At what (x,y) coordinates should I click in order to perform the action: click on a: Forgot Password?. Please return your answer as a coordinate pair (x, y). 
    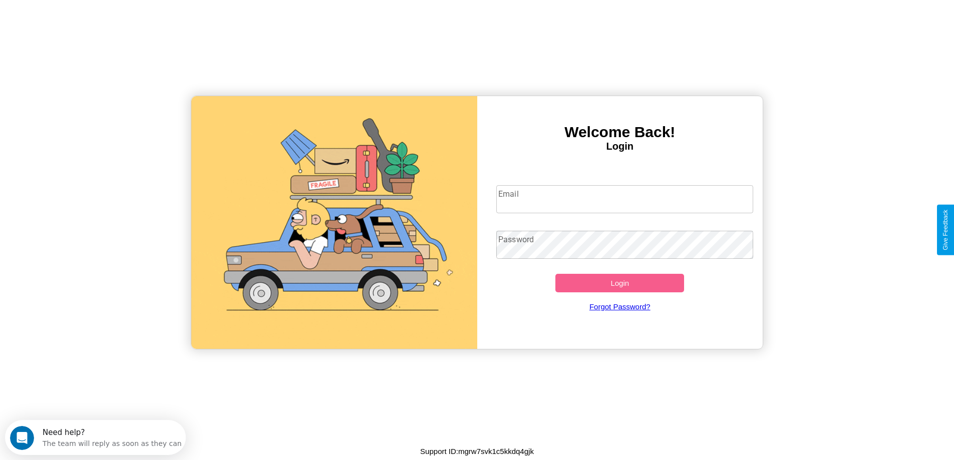
    Looking at the image, I should click on (620, 307).